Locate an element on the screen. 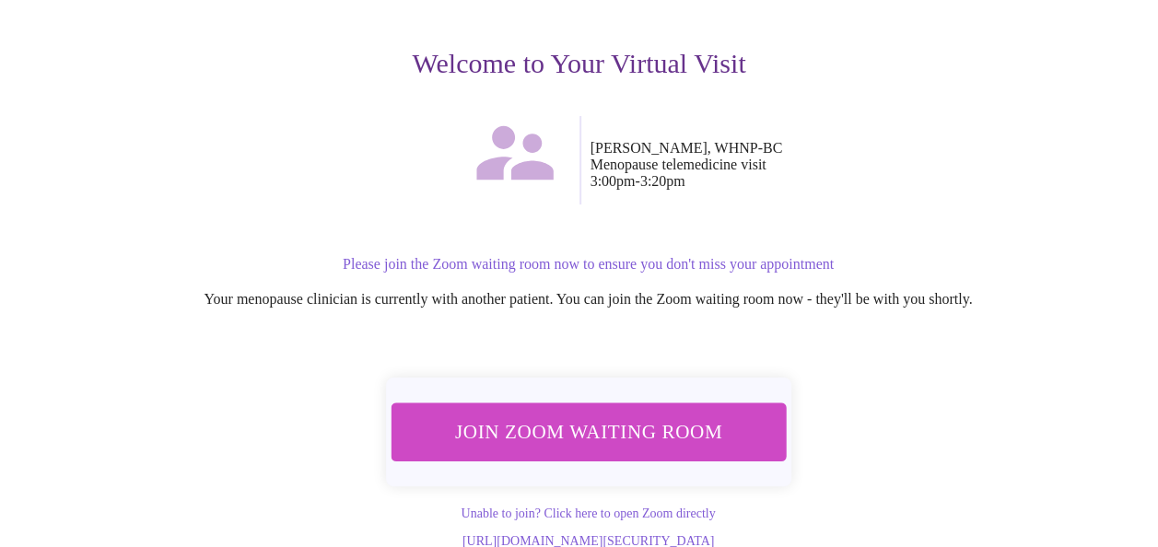  button: Join Zoom Waiting Room is located at coordinates (588, 431).